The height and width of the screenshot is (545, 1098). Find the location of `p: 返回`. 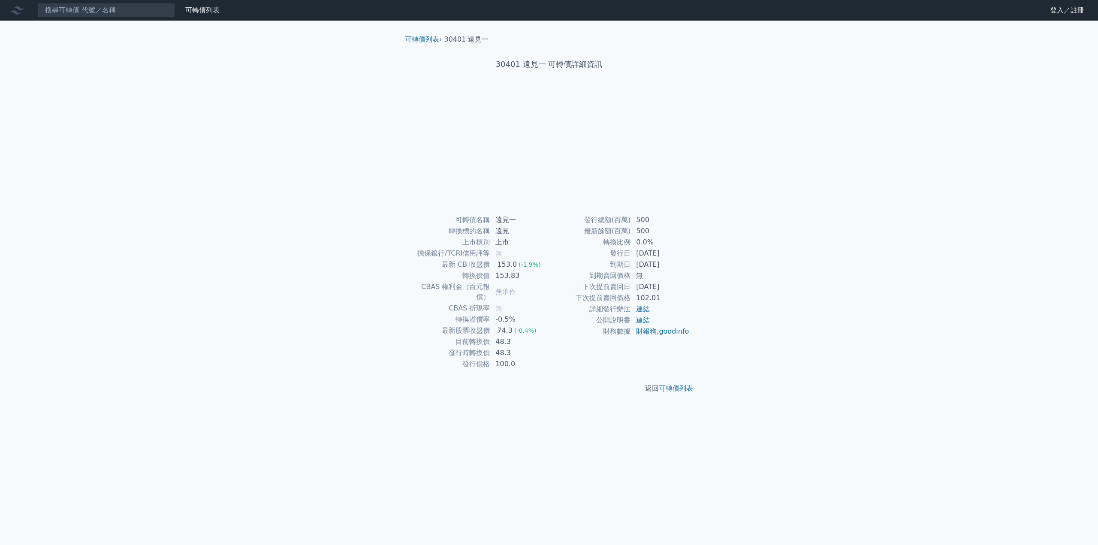

p: 返回 is located at coordinates (549, 389).